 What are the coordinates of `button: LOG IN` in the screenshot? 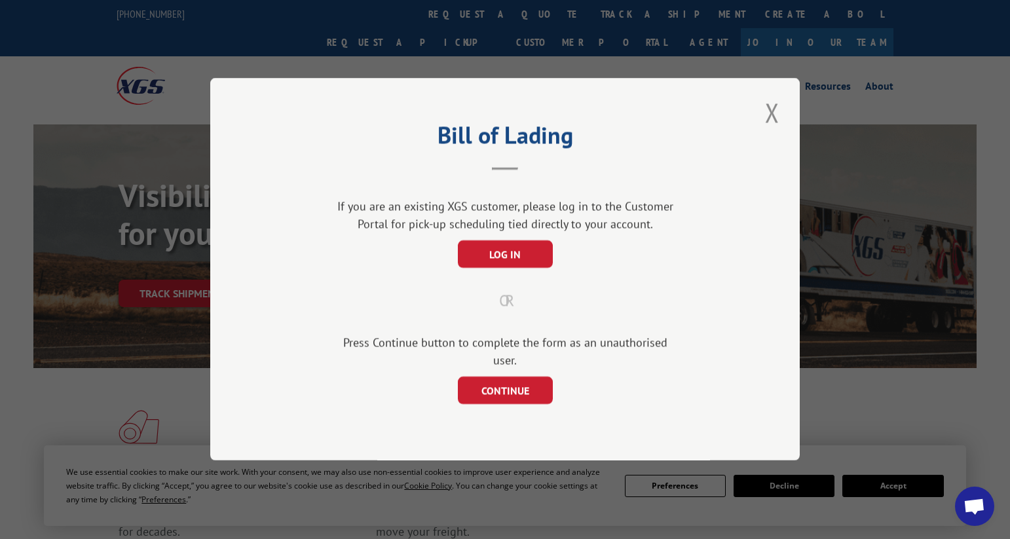 It's located at (505, 255).